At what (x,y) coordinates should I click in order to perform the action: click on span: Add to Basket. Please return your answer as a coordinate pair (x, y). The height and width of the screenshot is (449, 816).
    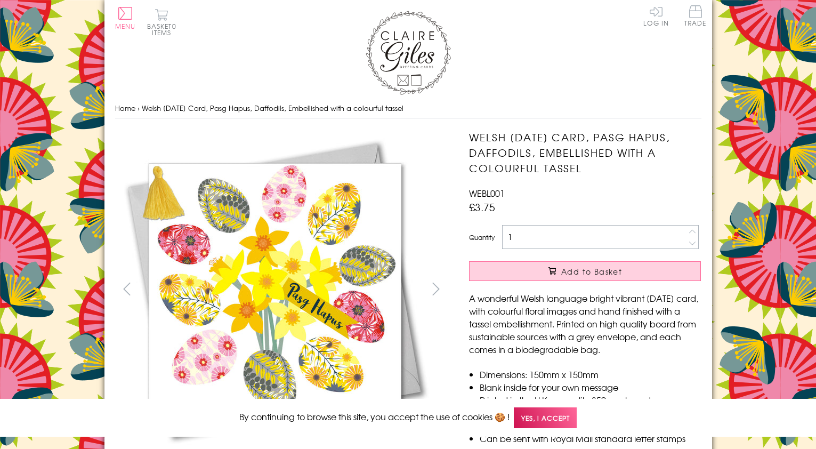
    Looking at the image, I should click on (592, 271).